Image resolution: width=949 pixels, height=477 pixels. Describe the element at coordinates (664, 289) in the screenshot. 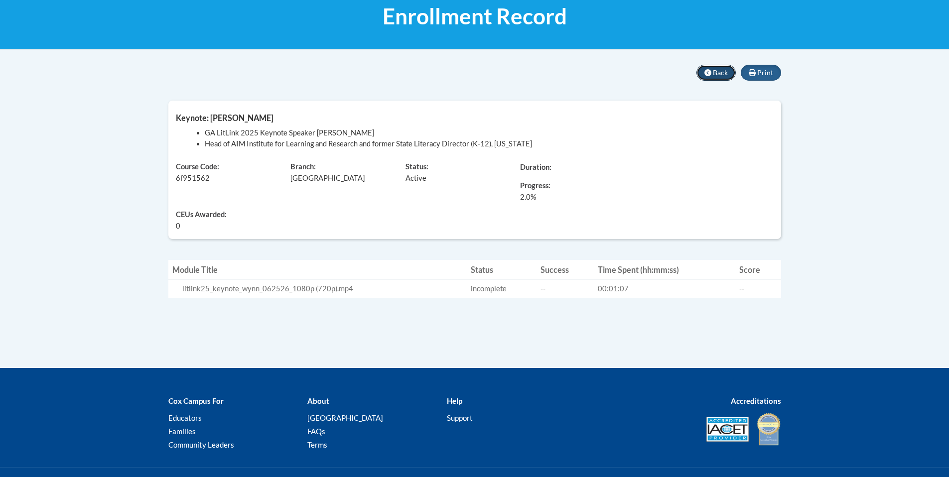

I see `td: 00:01:07` at that location.